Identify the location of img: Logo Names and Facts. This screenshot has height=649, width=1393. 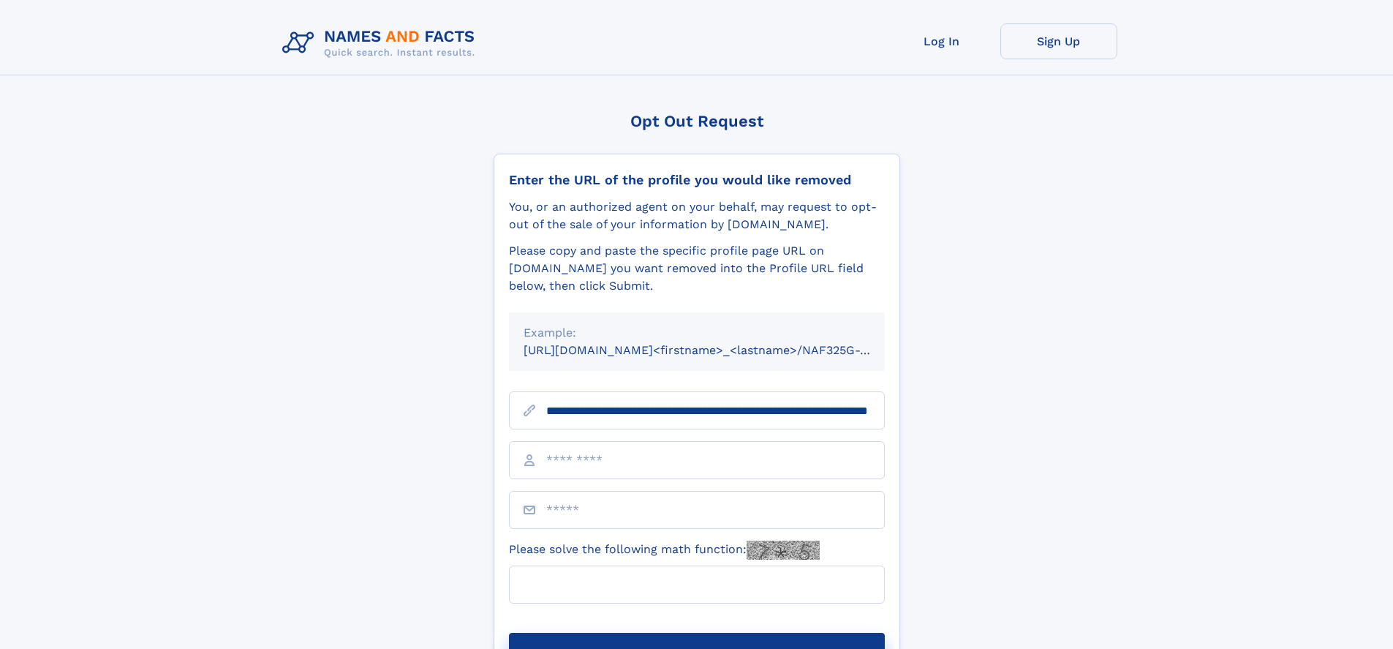
(382, 43).